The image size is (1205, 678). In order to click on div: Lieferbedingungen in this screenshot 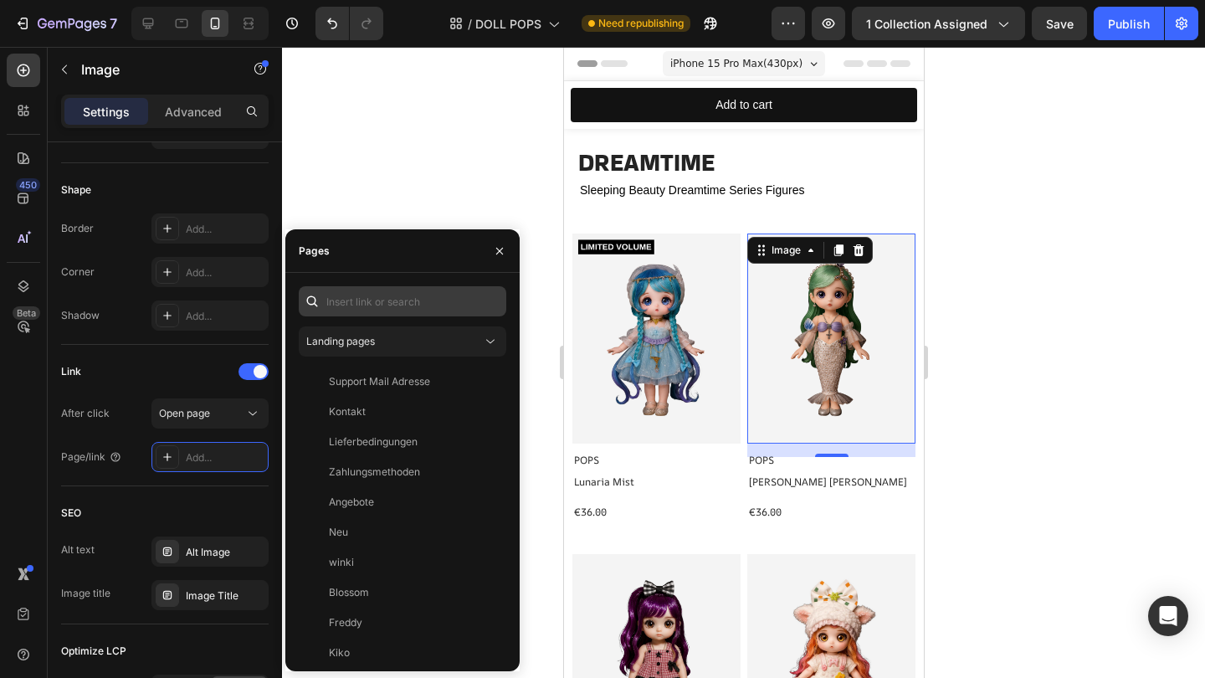, I will do `click(373, 442)`.